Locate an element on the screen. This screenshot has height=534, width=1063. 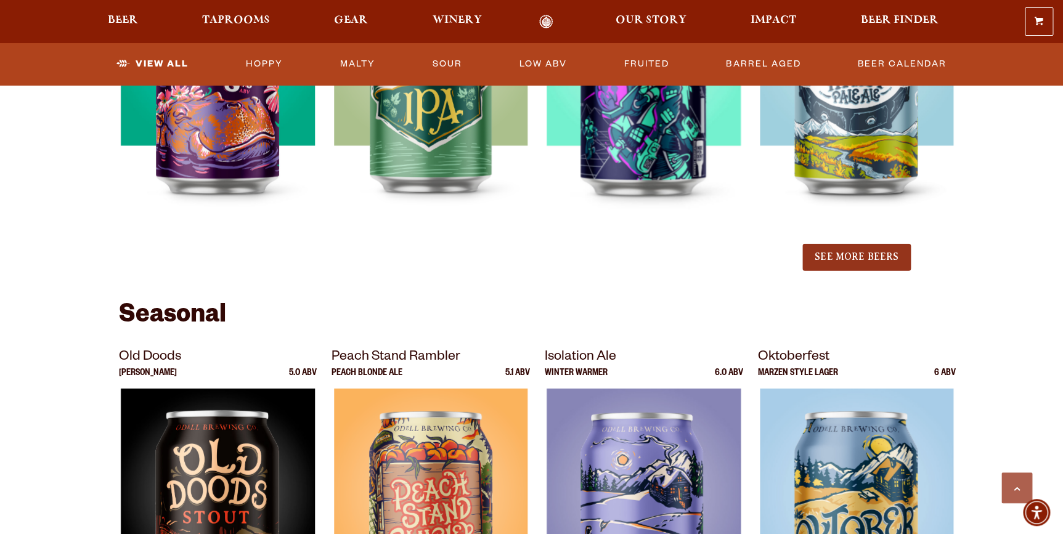
h2: Seasonal is located at coordinates (532, 317).